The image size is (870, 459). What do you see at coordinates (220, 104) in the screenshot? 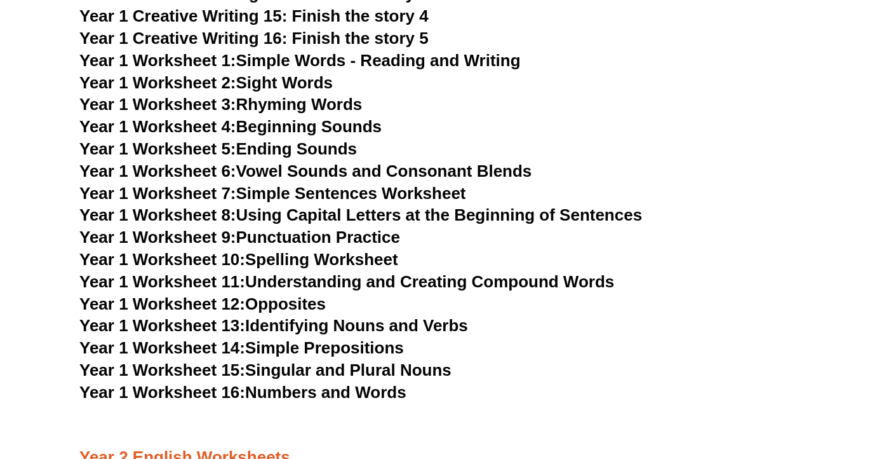
I see `a: Year 1 Worksheet 3:Rhyming Words` at bounding box center [220, 104].